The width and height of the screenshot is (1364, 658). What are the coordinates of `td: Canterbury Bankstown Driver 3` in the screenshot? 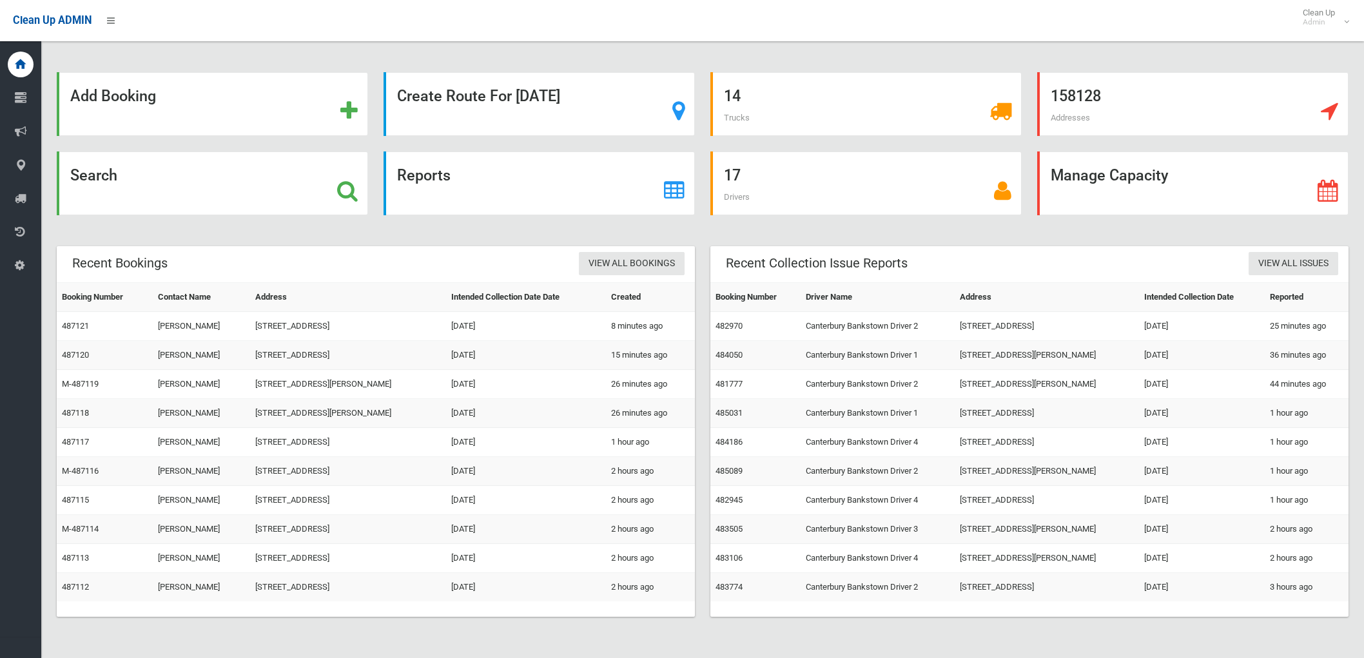 It's located at (877, 529).